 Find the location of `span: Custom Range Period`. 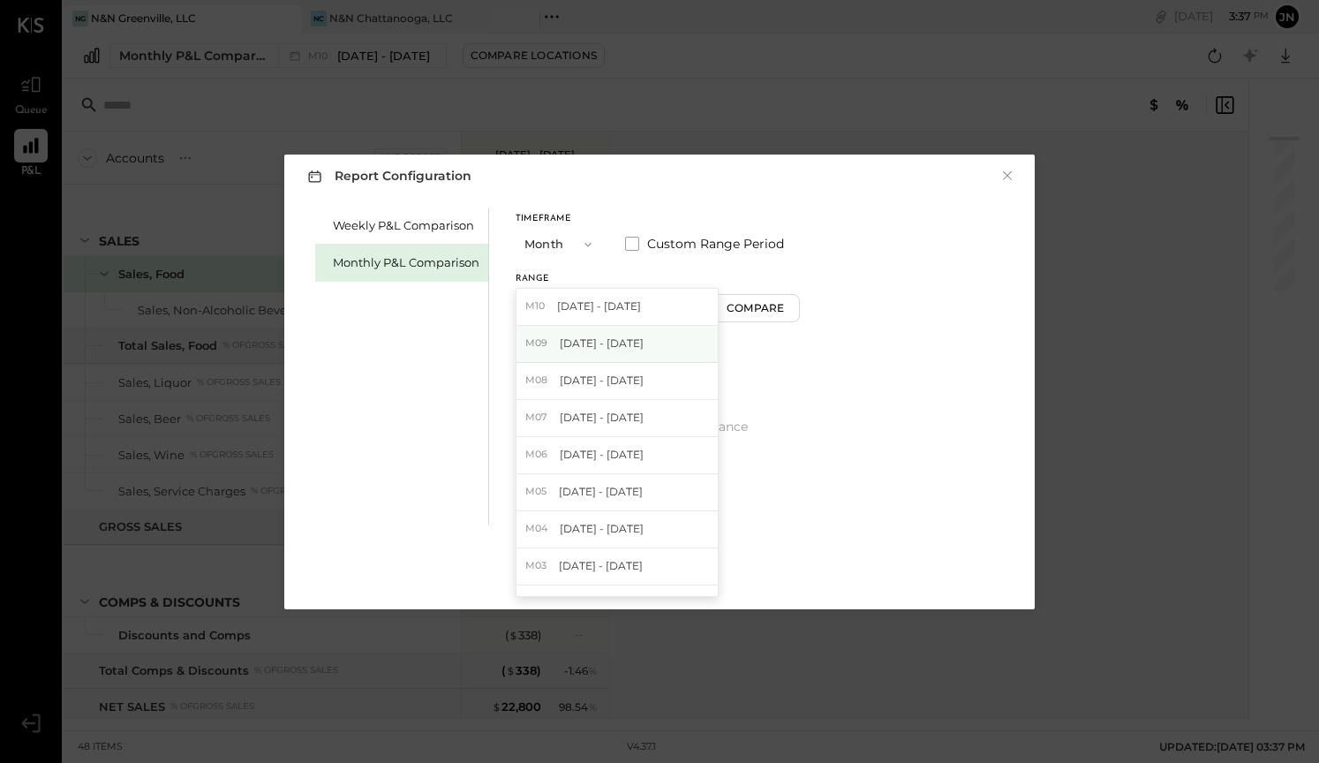

span: Custom Range Period is located at coordinates (715, 244).